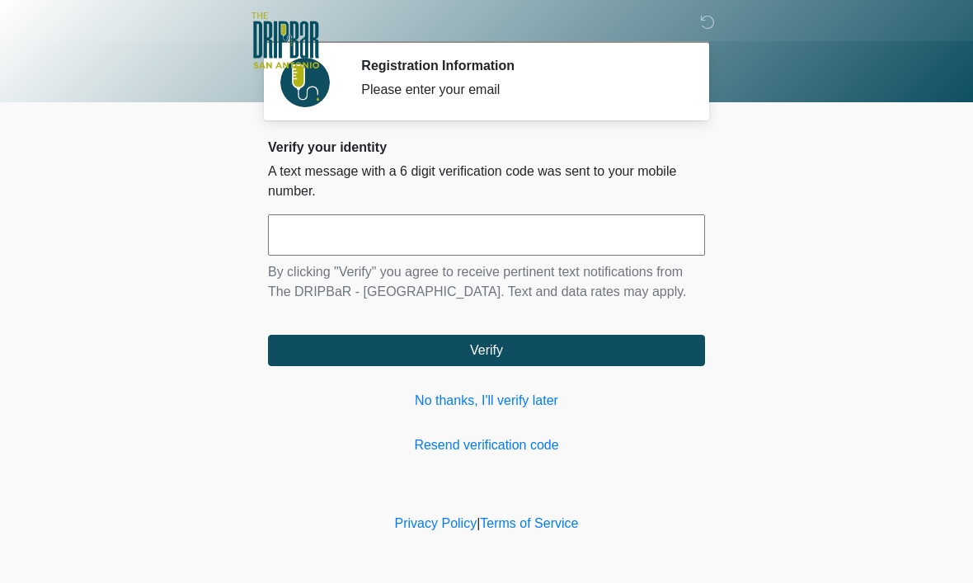 The image size is (973, 583). What do you see at coordinates (486, 350) in the screenshot?
I see `button: Verify` at bounding box center [486, 350].